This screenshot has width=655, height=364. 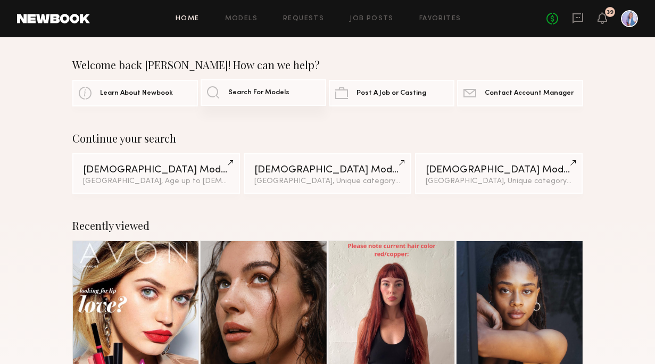 What do you see at coordinates (136, 93) in the screenshot?
I see `span: Learn About Newbook` at bounding box center [136, 93].